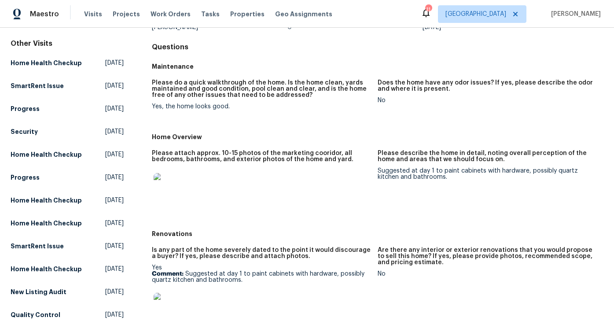 Image resolution: width=614 pixels, height=332 pixels. I want to click on span: Properties, so click(247, 14).